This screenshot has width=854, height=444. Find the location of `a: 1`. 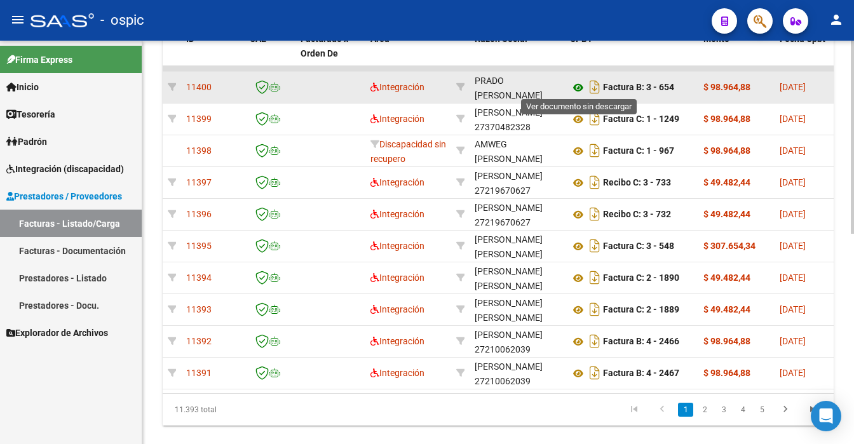

a: 1 is located at coordinates (685, 410).